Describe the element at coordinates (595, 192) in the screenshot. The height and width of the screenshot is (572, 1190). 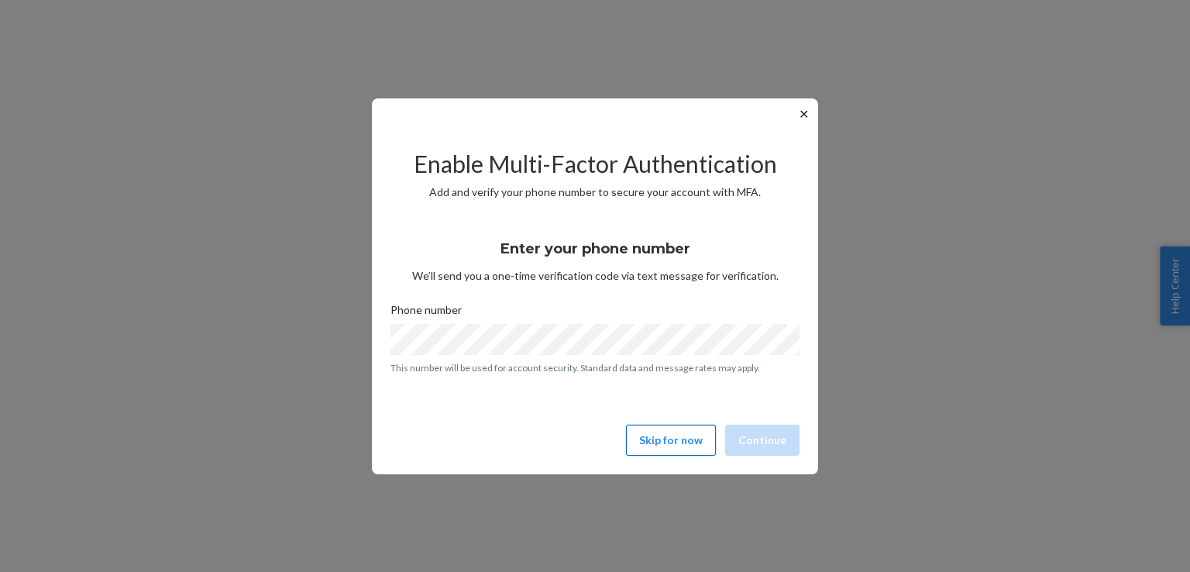
I see `p: Add and verify your phone number to secure your account with MFA.` at that location.